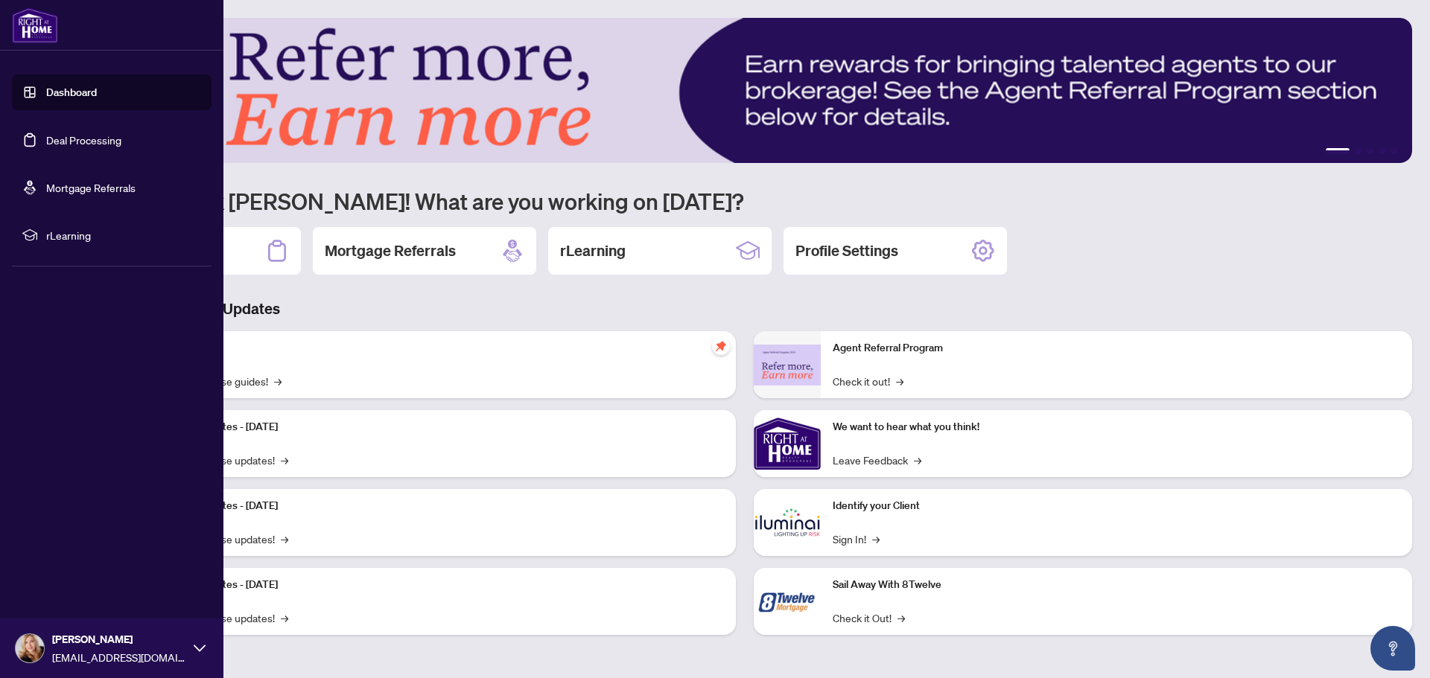 The height and width of the screenshot is (678, 1430). I want to click on a: Check it out!→, so click(867, 381).